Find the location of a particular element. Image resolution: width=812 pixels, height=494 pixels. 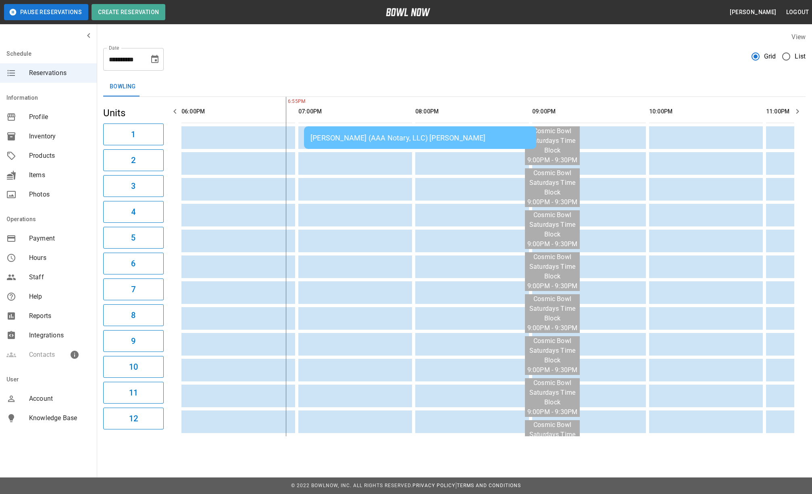

div: inventory tabs is located at coordinates (454, 87).